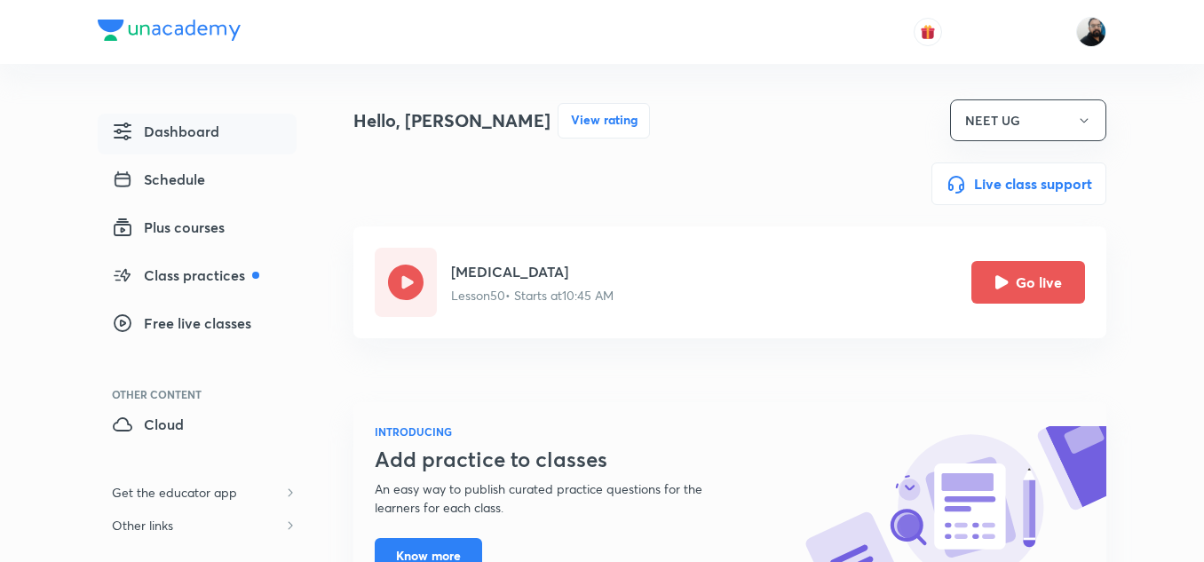  What do you see at coordinates (168, 227) in the screenshot?
I see `span: Plus courses` at bounding box center [168, 227].